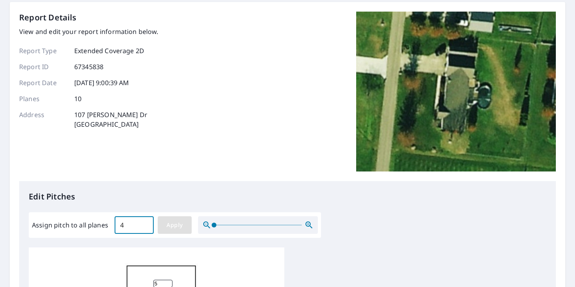 This screenshot has height=287, width=575. Describe the element at coordinates (134, 225) in the screenshot. I see `input: 00.0` at that location.